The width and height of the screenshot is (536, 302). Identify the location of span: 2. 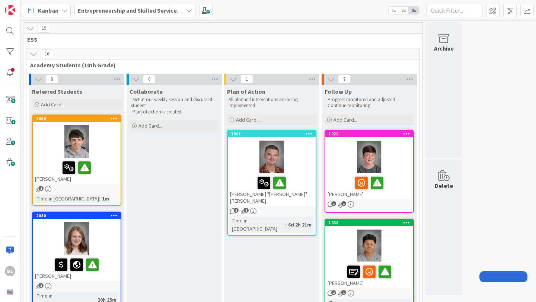
(334, 293).